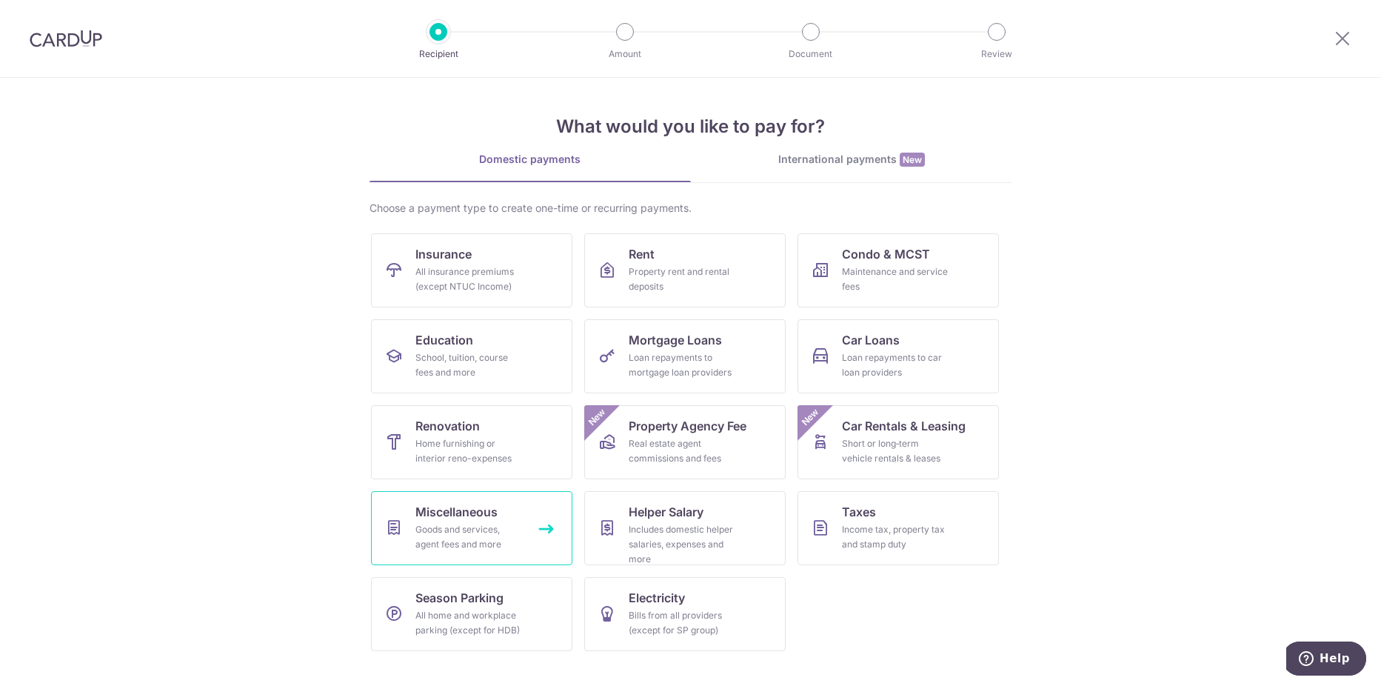 The width and height of the screenshot is (1381, 686). Describe the element at coordinates (444, 254) in the screenshot. I see `span: Insurance` at that location.